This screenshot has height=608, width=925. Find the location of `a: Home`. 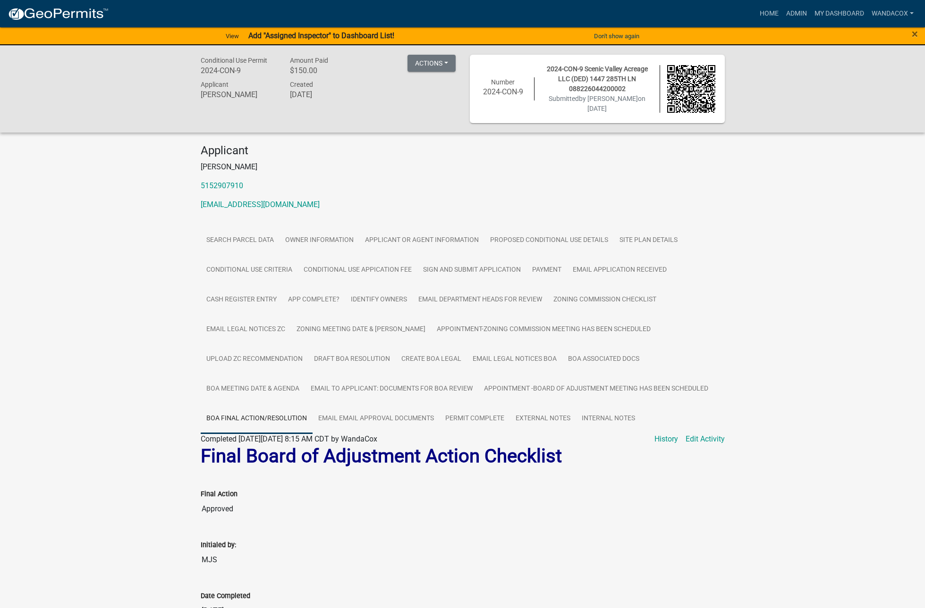

a: Home is located at coordinates (769, 14).